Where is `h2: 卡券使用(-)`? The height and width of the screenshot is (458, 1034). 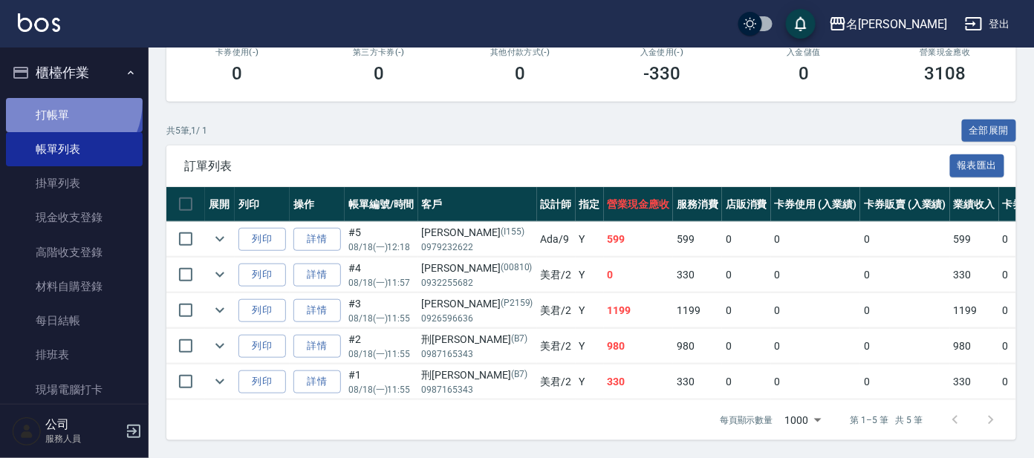 h2: 卡券使用(-) is located at coordinates (237, 52).